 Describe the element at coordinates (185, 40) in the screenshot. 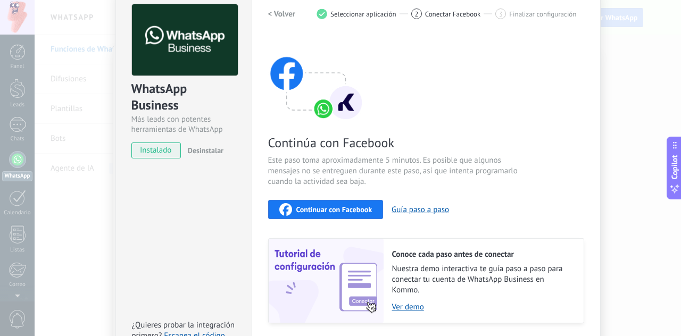

I see `img: logo_main.png` at that location.